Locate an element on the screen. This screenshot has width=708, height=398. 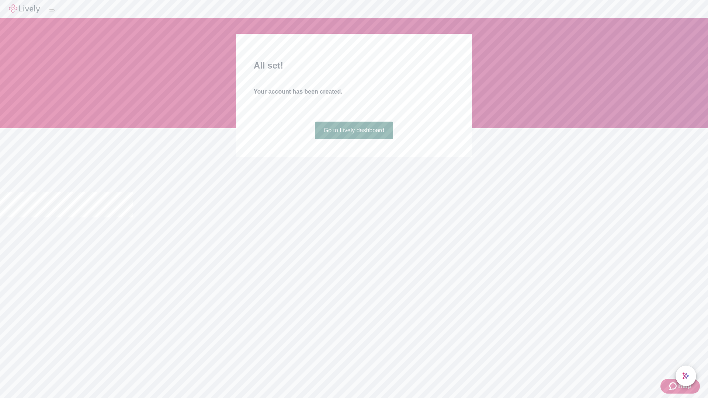
h4: Your account has been created. is located at coordinates (354, 92).